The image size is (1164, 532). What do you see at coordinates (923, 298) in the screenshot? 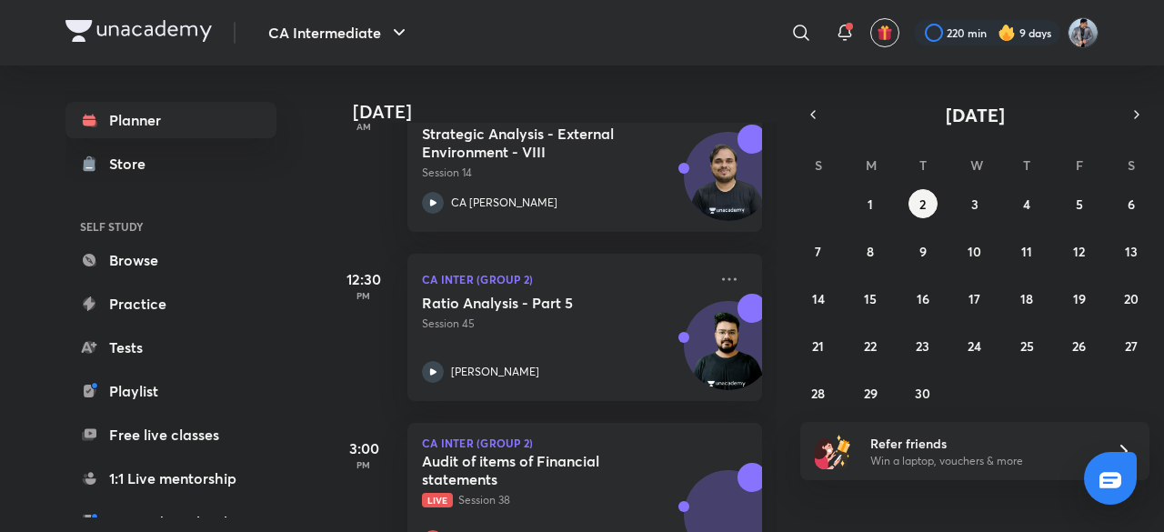
I see `button: September 16, 2025` at bounding box center [923, 298].